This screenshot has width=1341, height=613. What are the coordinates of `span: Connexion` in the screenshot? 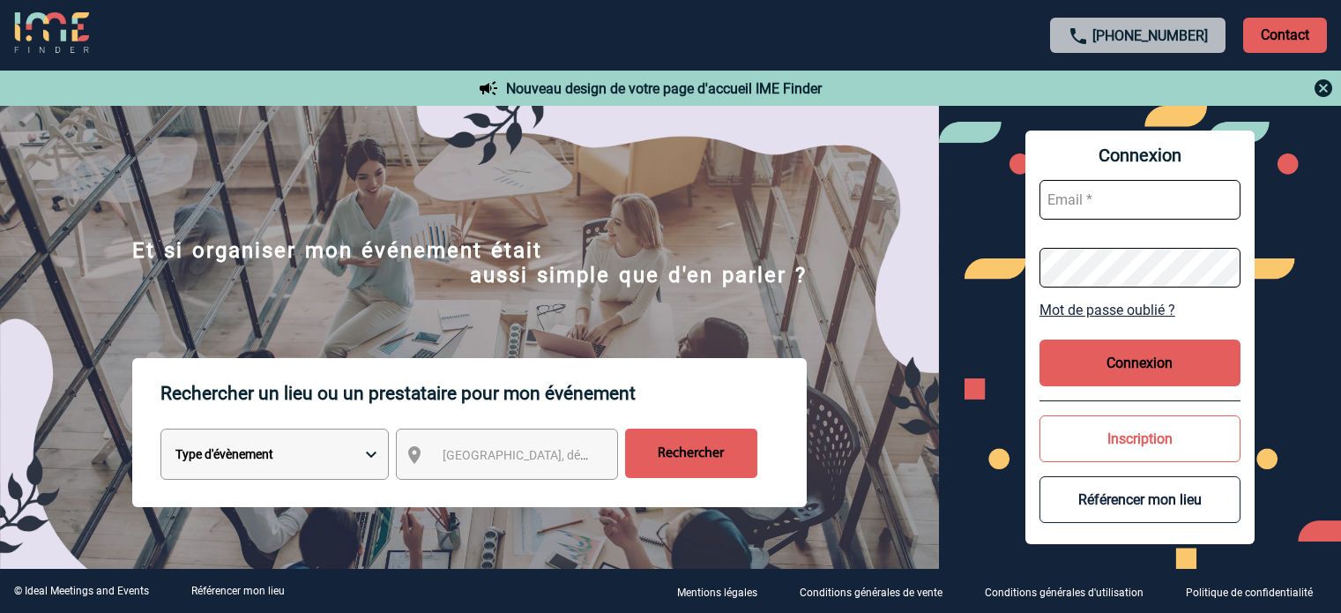 It's located at (1140, 155).